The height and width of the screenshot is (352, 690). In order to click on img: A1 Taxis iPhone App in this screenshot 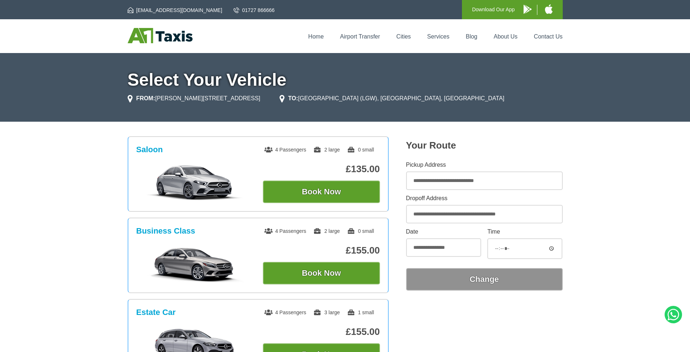, I will do `click(549, 9)`.